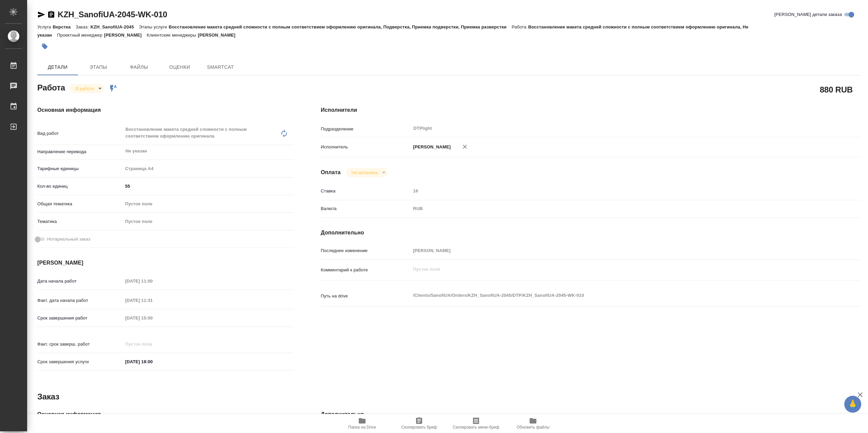 The height and width of the screenshot is (433, 868). I want to click on p: Срок завершения работ, so click(80, 318).